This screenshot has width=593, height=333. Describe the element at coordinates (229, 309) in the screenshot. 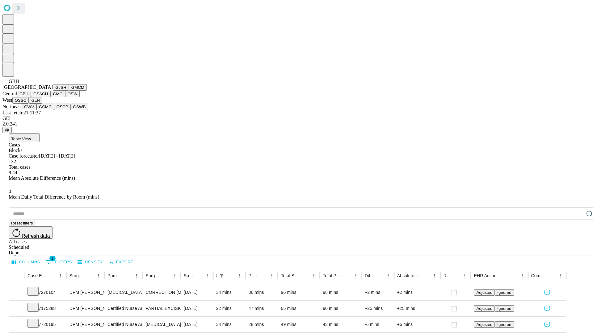

I see `div: 22 mins` at that location.